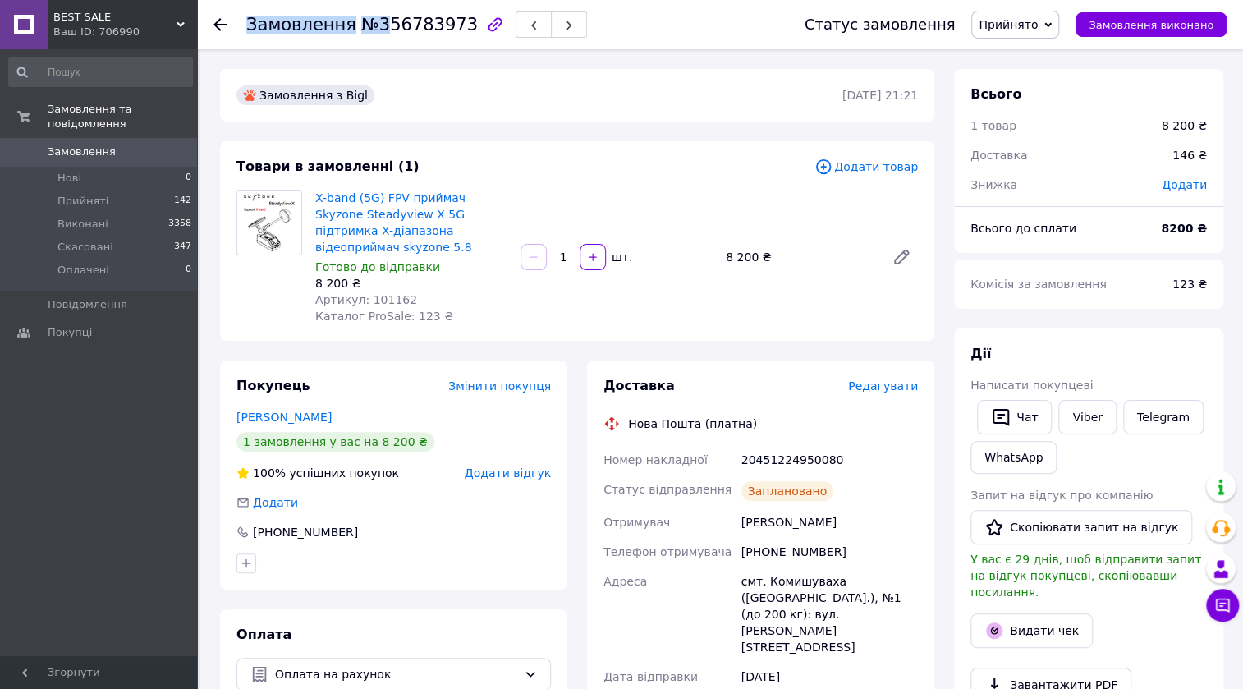  What do you see at coordinates (1008, 25) in the screenshot?
I see `span: Прийнято` at bounding box center [1008, 25].